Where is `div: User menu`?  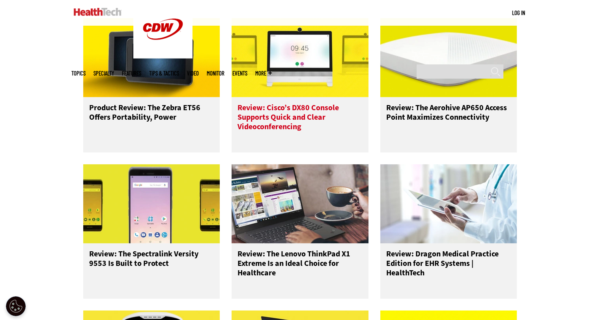
div: User menu is located at coordinates (519, 13).